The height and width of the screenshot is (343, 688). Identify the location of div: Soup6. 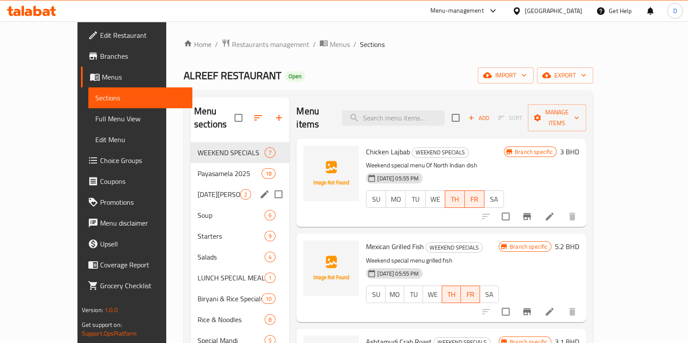
(240, 215).